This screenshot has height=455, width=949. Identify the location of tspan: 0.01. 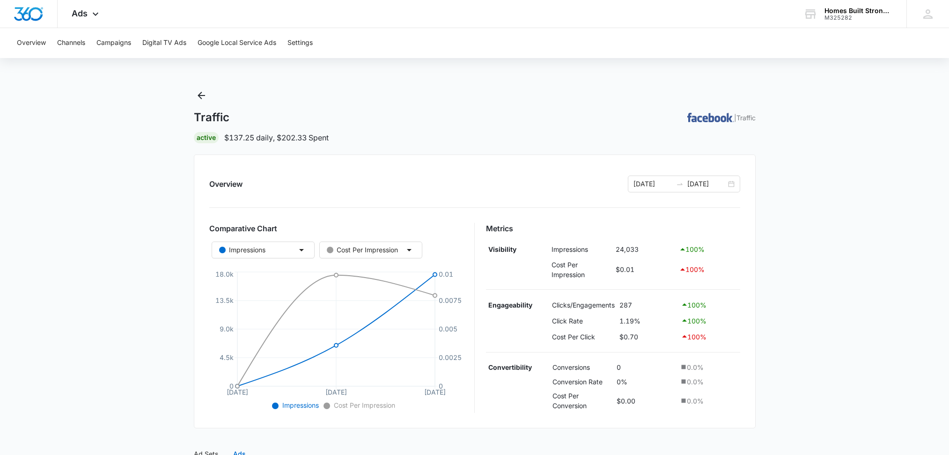
(446, 274).